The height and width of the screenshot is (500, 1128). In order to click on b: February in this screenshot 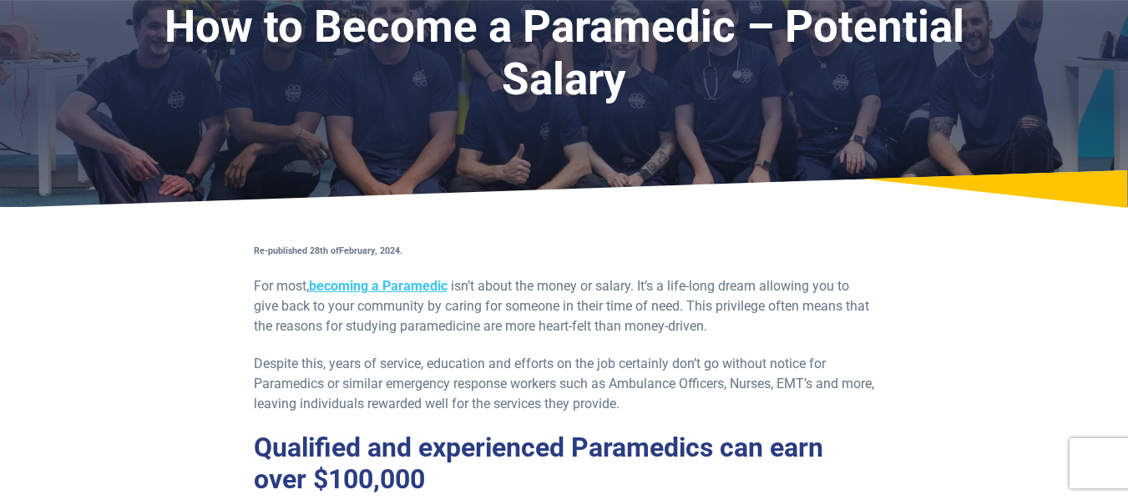, I will do `click(357, 251)`.